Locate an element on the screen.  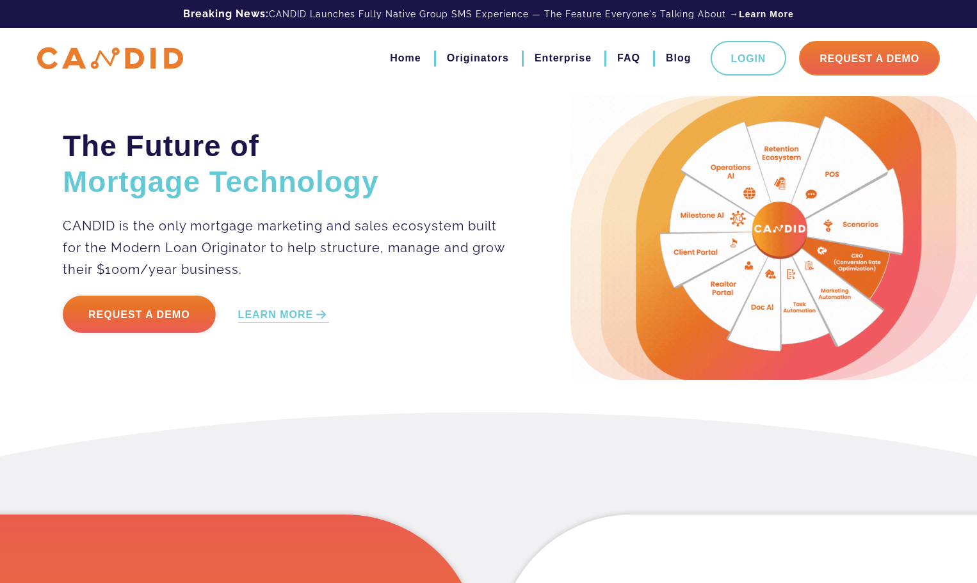
a: Enterprise is located at coordinates (562, 58).